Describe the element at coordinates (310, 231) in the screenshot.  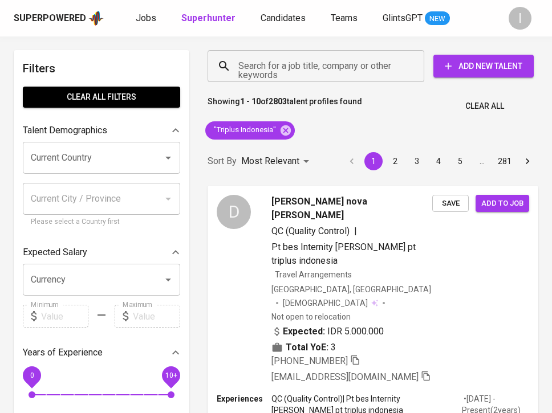
I see `span: QC (Quality Control)` at that location.